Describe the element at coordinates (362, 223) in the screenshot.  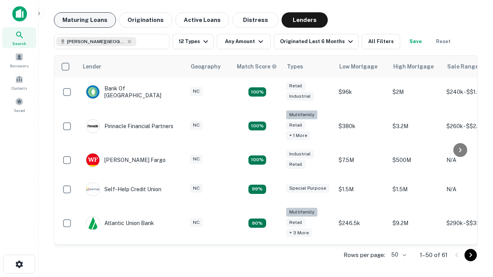
I see `td: $246.5k` at that location.